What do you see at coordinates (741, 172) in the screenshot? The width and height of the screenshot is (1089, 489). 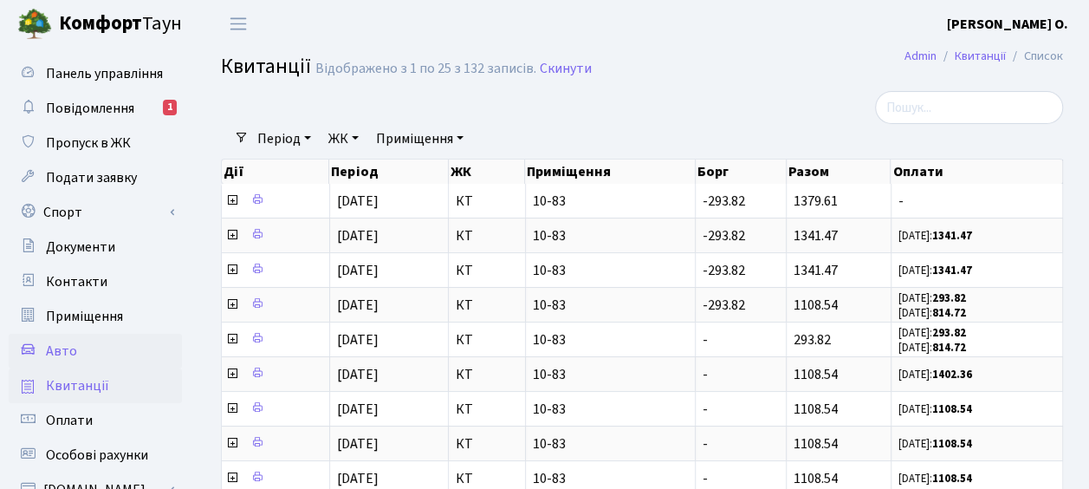 I see `th: Борг` at bounding box center [741, 172].